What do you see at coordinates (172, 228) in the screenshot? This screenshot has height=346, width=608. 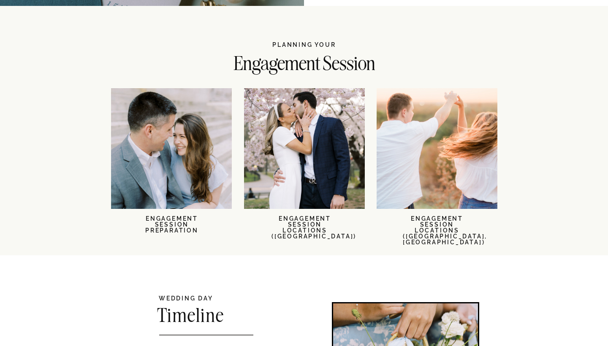 I see `a: ENGAGEMENT SESSION PREPARATION` at bounding box center [172, 228].